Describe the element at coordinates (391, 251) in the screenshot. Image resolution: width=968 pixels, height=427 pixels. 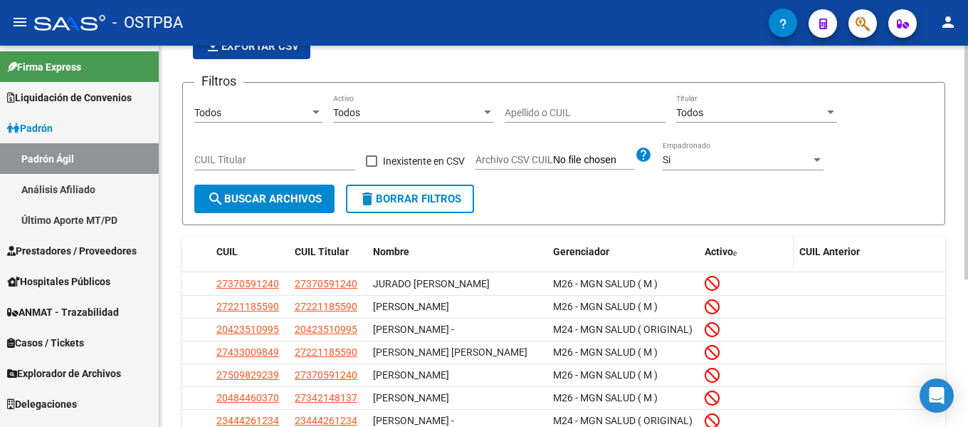
I see `span: Nombre` at that location.